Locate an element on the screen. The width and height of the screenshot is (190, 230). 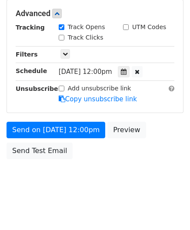
label: Add unsubscribe link is located at coordinates (100, 88).